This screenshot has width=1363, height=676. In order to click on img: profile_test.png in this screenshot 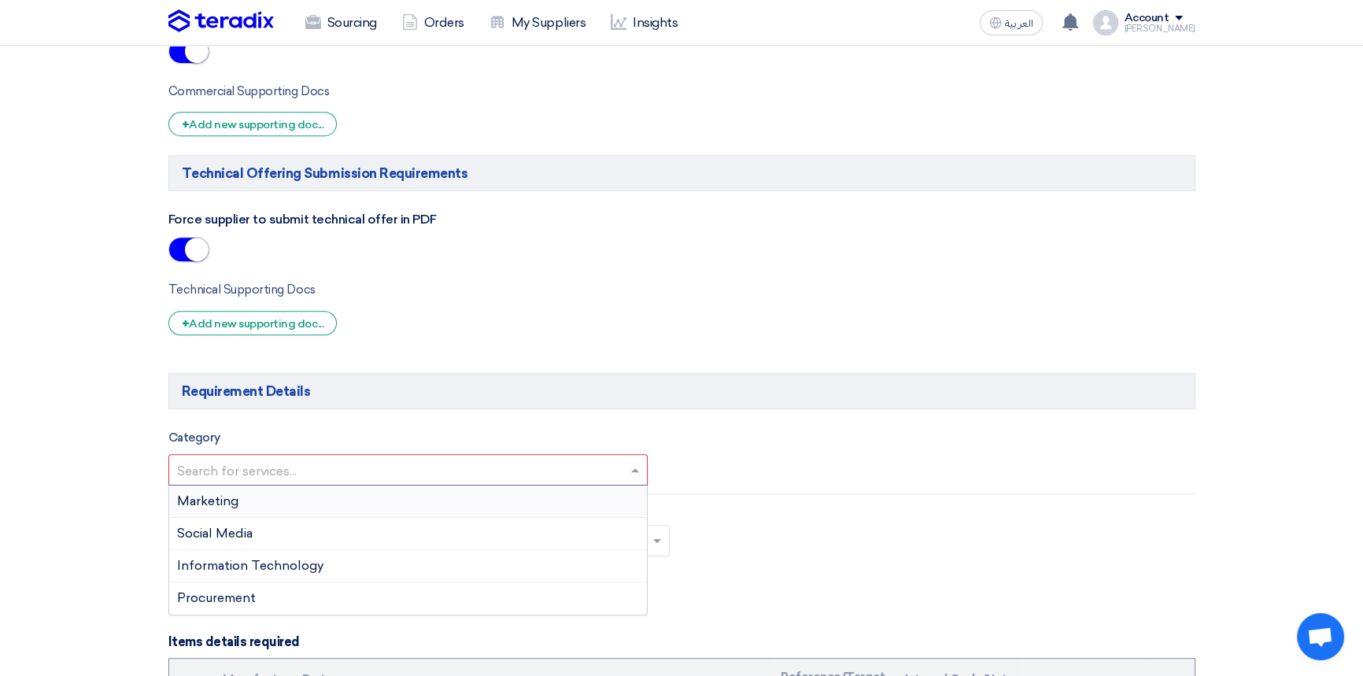, I will do `click(1106, 23)`.